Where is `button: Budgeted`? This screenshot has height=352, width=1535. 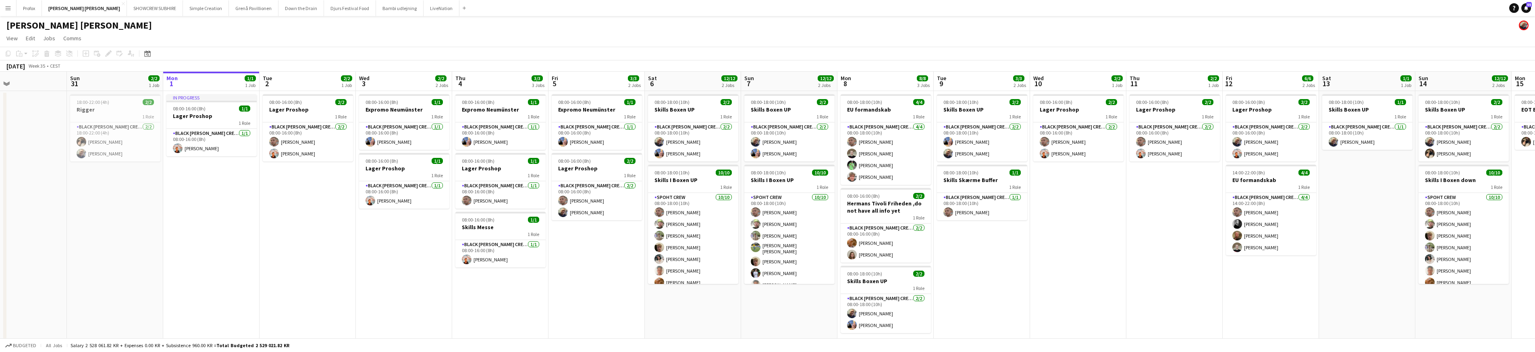
button: Budgeted is located at coordinates (21, 346).